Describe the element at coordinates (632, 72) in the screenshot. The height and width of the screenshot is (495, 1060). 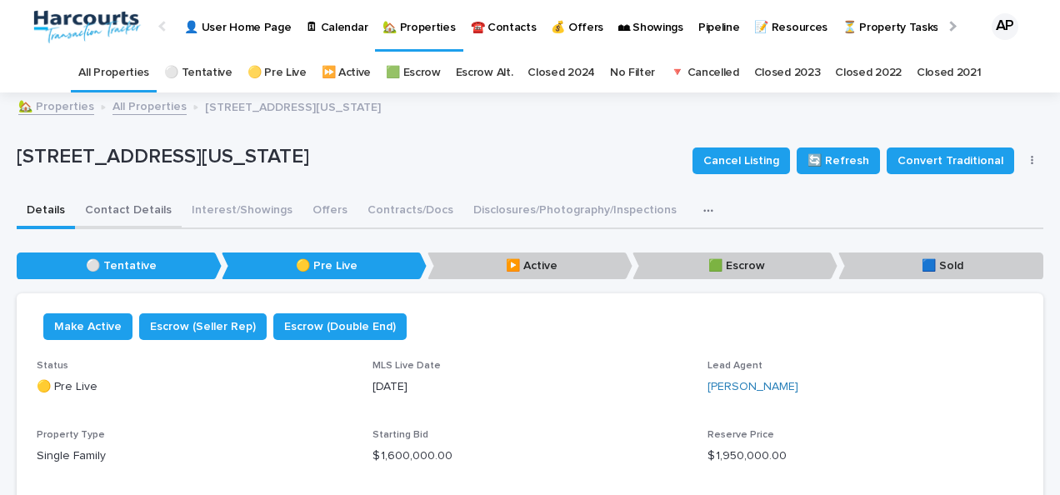
I see `a: No Filter` at that location.